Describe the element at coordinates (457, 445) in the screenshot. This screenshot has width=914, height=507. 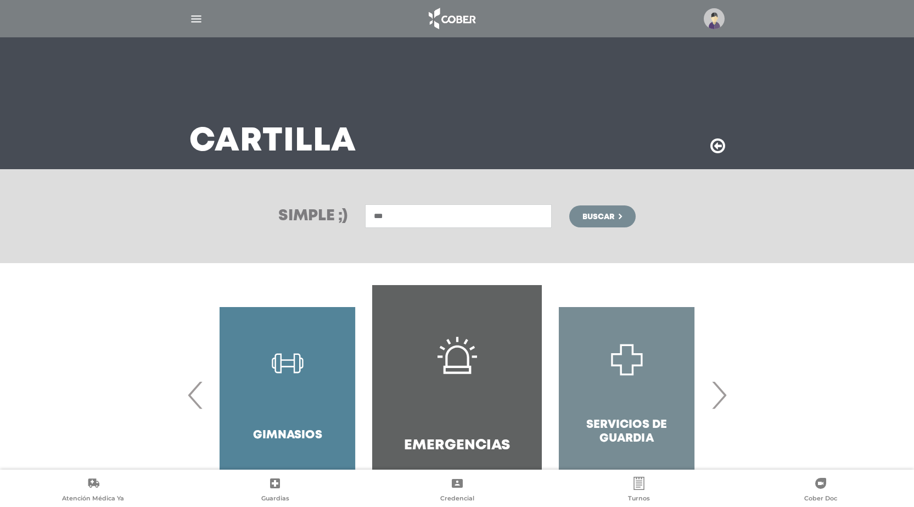
I see `h4: Emergencias` at that location.